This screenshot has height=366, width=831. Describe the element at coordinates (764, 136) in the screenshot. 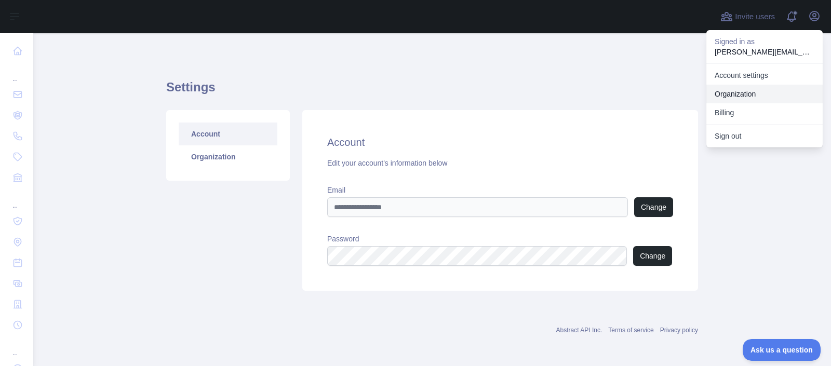

I see `button: Sign out` at that location.